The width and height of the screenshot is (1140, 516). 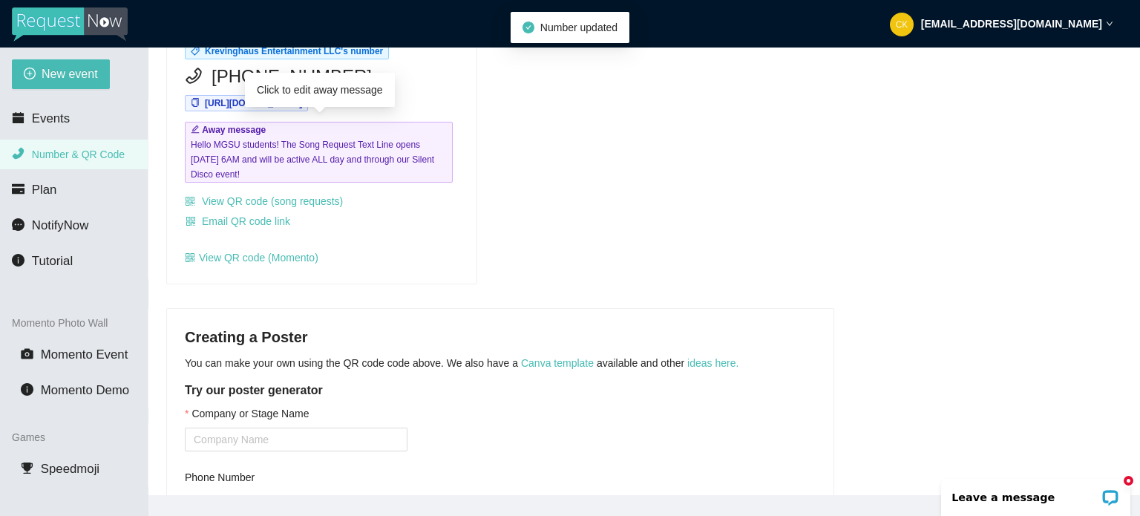 I want to click on div: Click to edit away message, so click(x=320, y=90).